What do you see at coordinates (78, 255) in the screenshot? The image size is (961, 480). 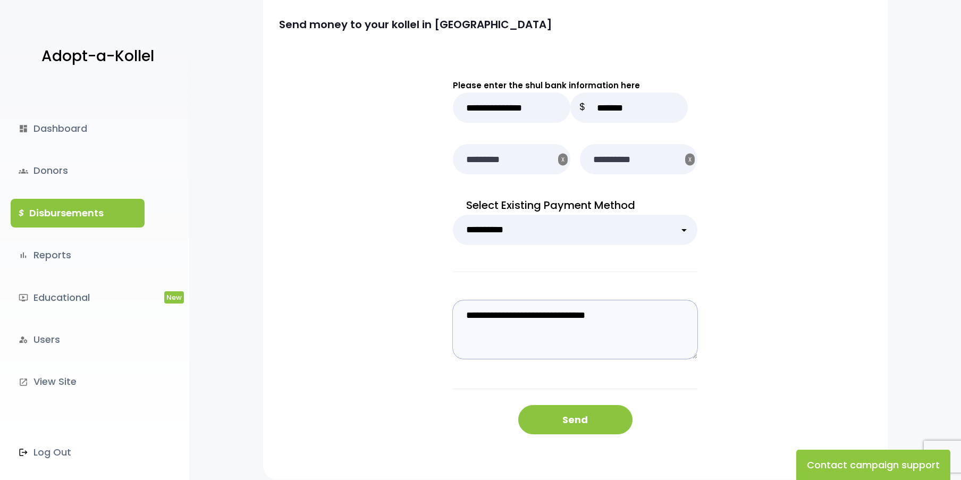 I see `a: bar_chartReports` at bounding box center [78, 255].